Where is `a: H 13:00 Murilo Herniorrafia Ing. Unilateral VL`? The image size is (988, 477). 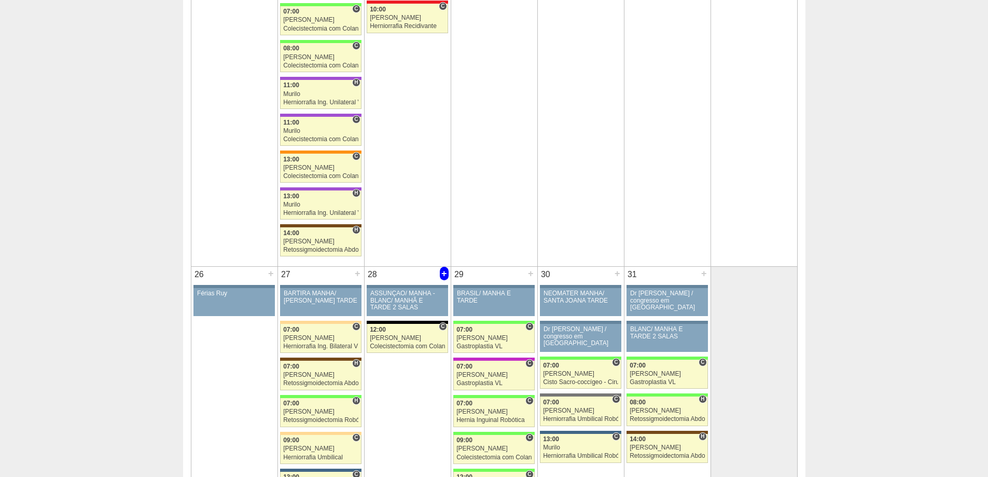 a: H 13:00 Murilo Herniorrafia Ing. Unilateral VL is located at coordinates (321, 205).